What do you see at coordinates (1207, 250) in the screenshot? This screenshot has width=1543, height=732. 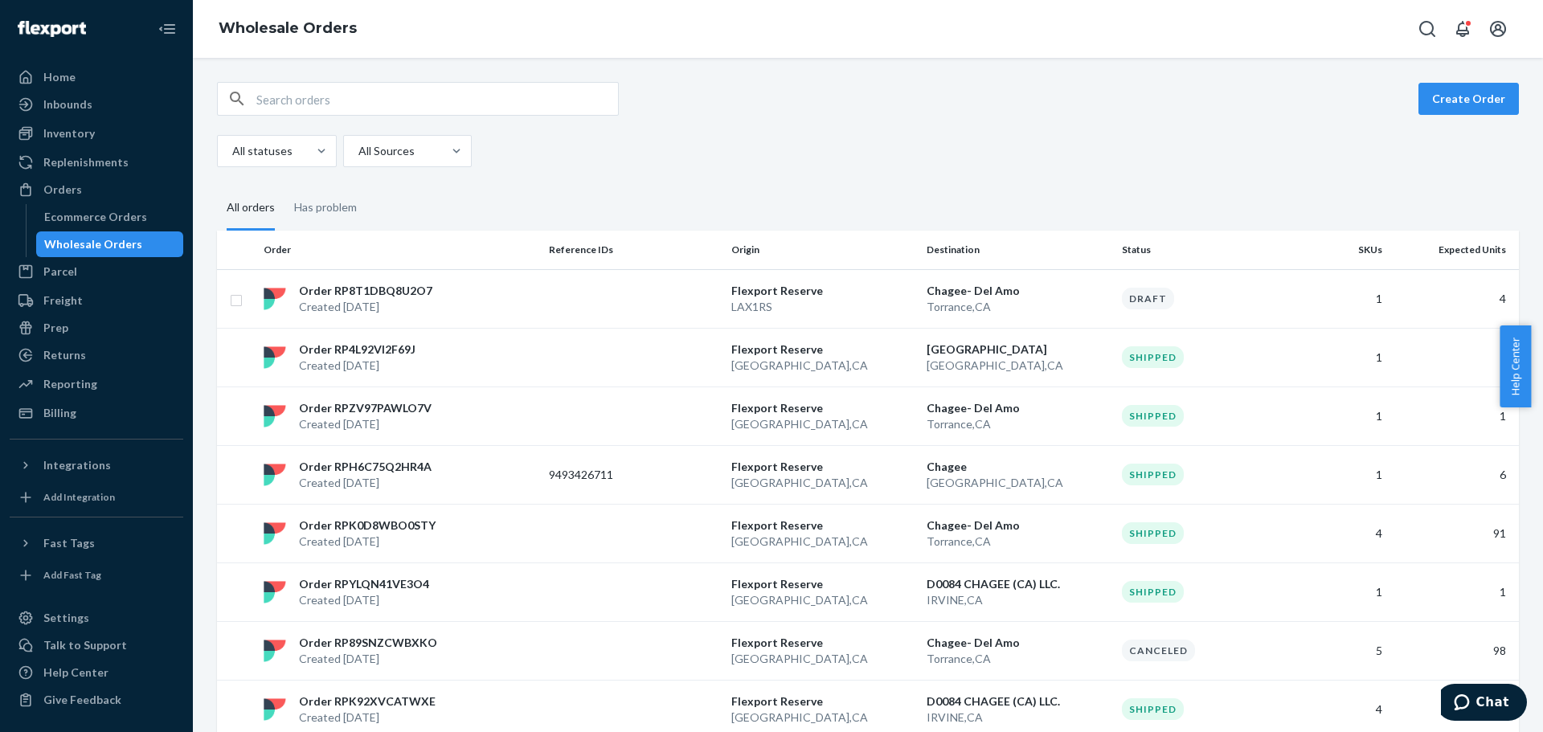 I see `th: Status` at bounding box center [1207, 250].